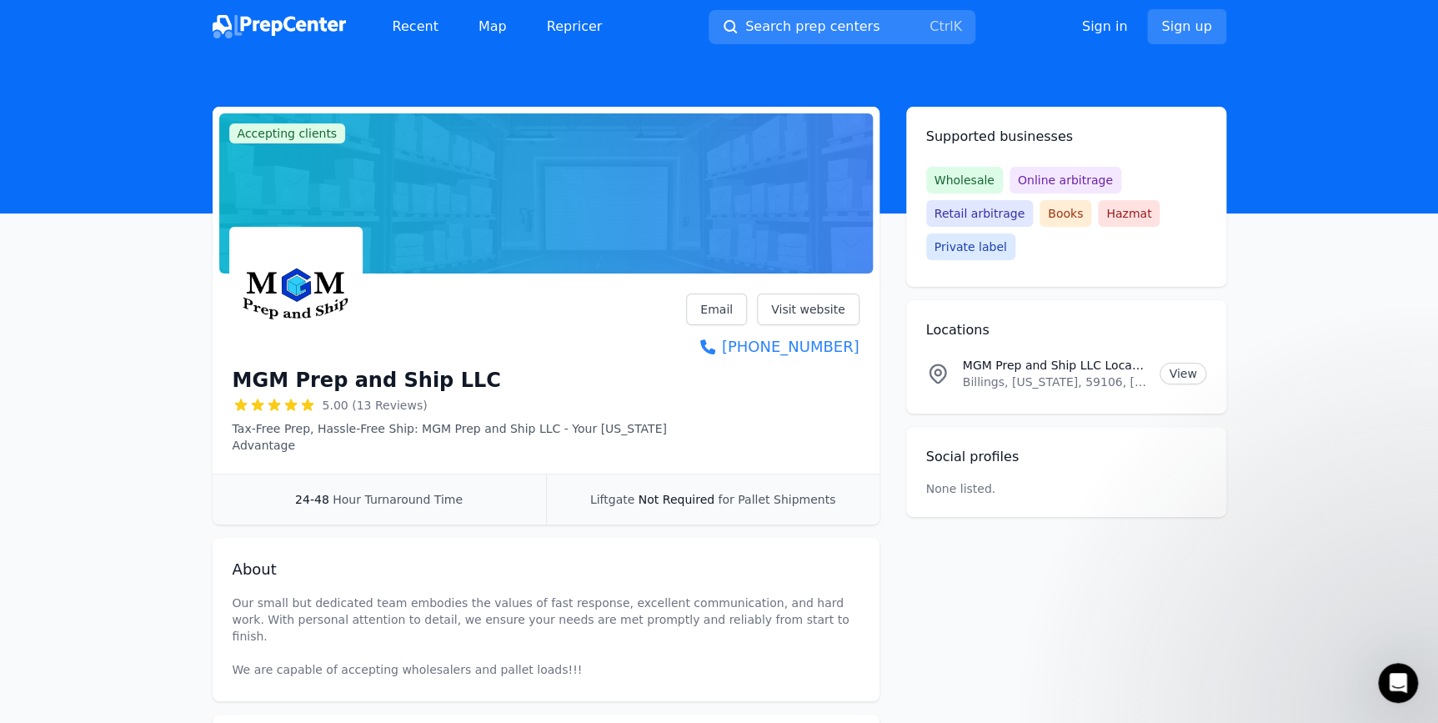 Image resolution: width=1438 pixels, height=723 pixels. What do you see at coordinates (971, 247) in the screenshot?
I see `span: Private label` at bounding box center [971, 247].